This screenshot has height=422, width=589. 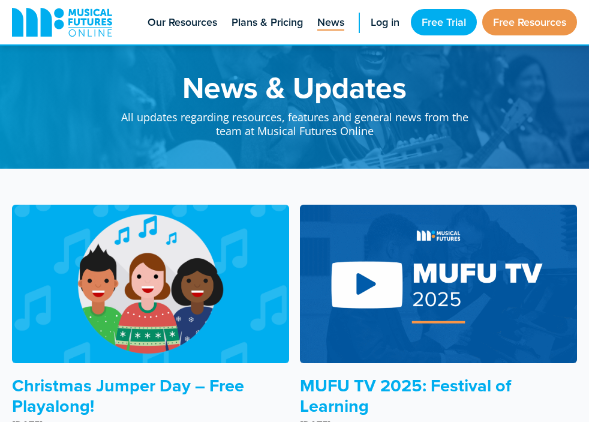 What do you see at coordinates (331, 22) in the screenshot?
I see `span: News` at bounding box center [331, 22].